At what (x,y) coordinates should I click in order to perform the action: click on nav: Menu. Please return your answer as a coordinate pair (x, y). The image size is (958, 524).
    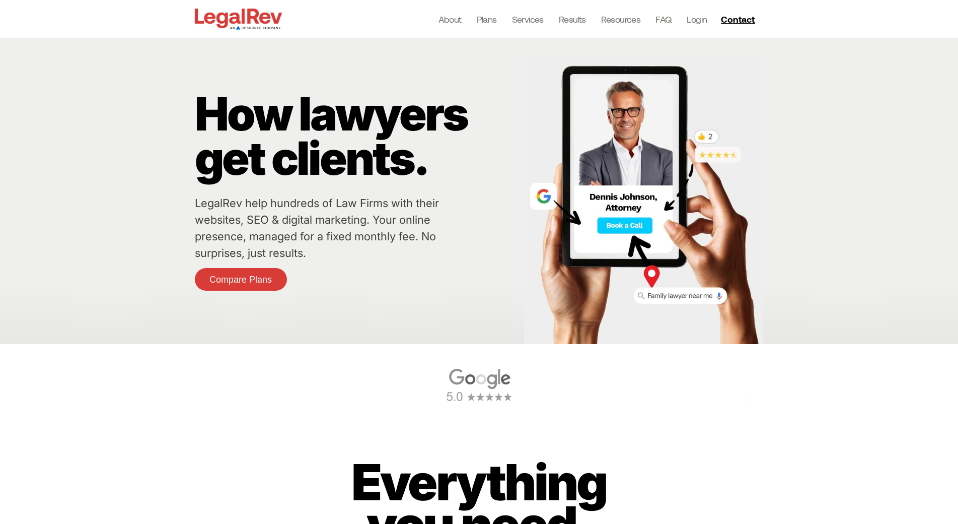
    Looking at the image, I should click on (573, 19).